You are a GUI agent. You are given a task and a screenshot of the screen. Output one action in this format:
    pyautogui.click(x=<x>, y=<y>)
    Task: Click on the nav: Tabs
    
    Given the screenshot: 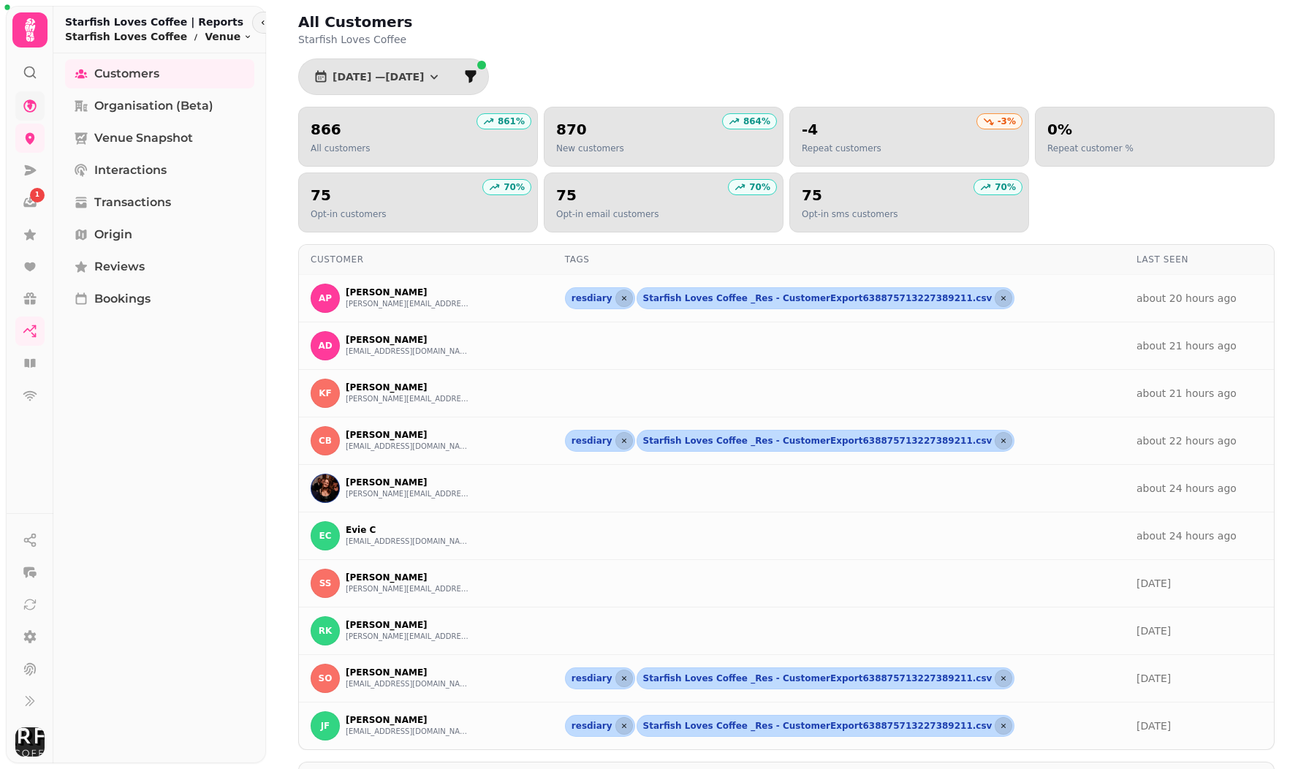 What is the action you would take?
    pyautogui.click(x=159, y=408)
    